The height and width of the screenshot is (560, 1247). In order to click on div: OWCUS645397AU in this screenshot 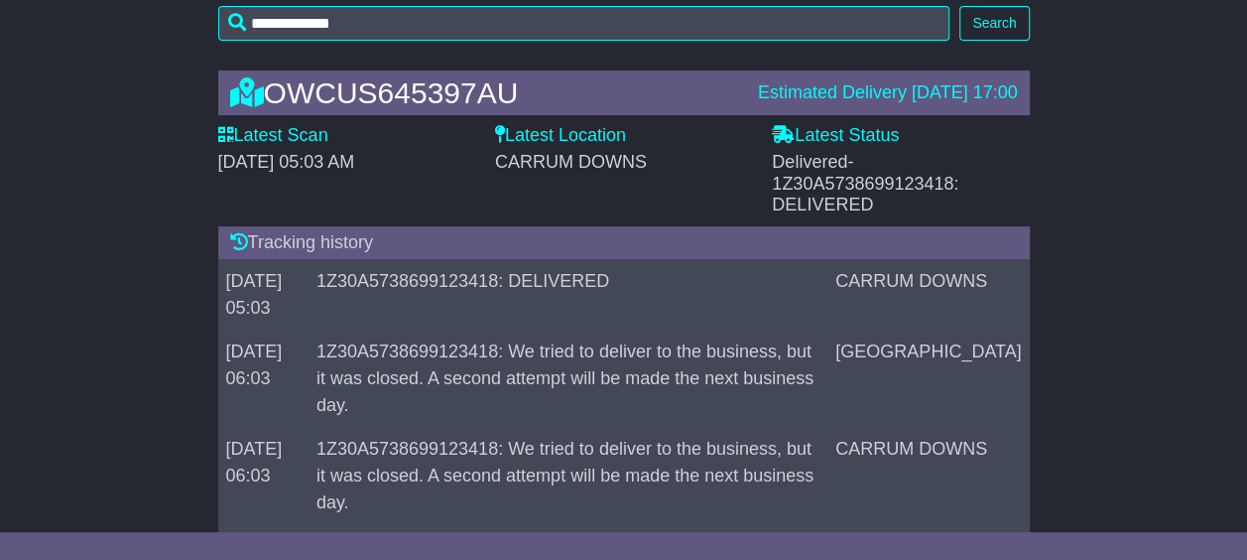, I will do `click(484, 92)`.